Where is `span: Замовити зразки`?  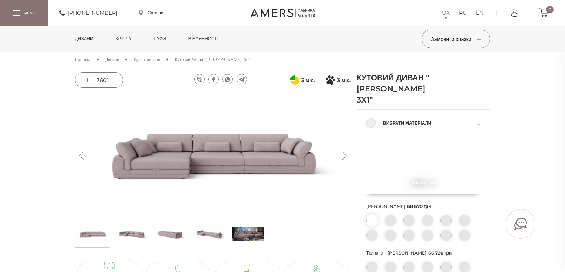
span: Замовити зразки is located at coordinates (455, 39).